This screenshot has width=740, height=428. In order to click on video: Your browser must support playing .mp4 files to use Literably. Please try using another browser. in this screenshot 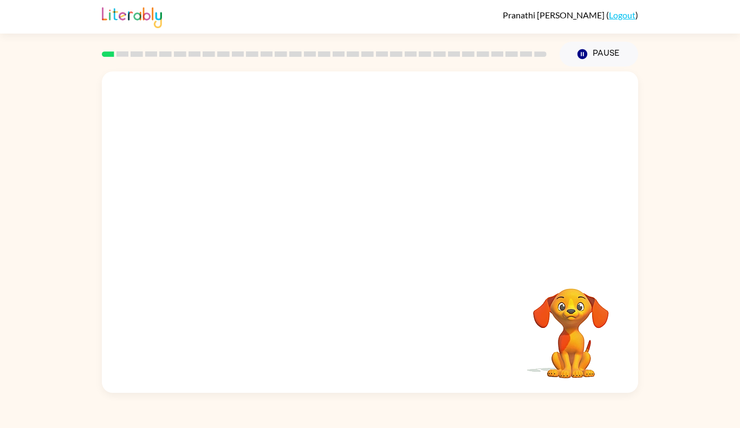, I will do `click(571, 326)`.